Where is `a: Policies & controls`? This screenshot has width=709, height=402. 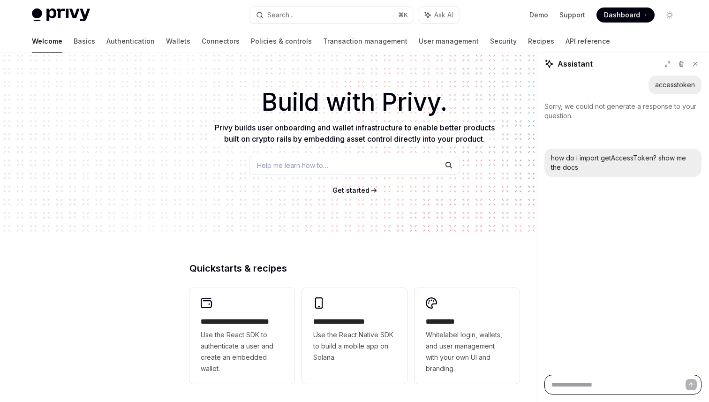
a: Policies & controls is located at coordinates (281, 41).